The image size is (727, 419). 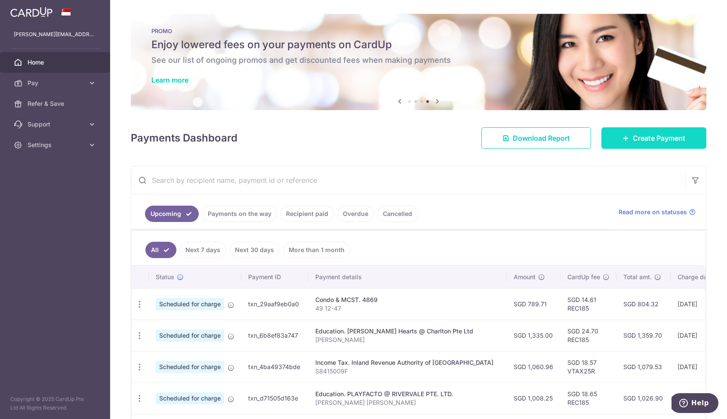 I want to click on span: Pay, so click(x=56, y=83).